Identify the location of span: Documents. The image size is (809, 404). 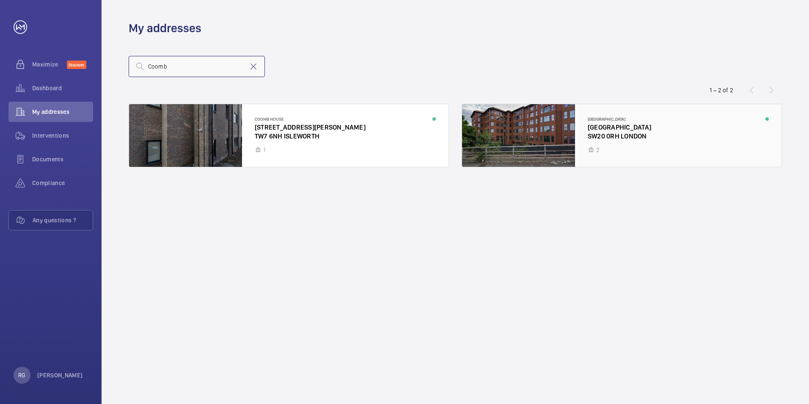
(63, 159).